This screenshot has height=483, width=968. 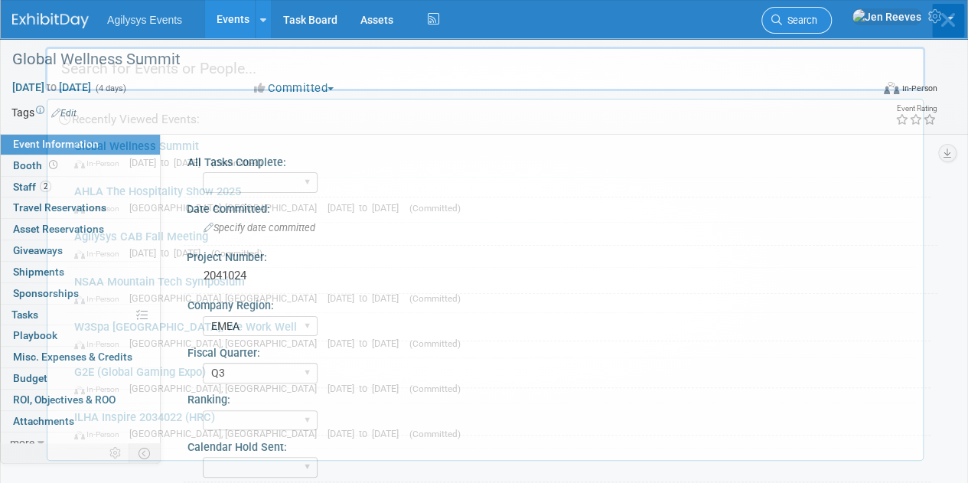 I want to click on input: Search for Events or People..., so click(x=485, y=69).